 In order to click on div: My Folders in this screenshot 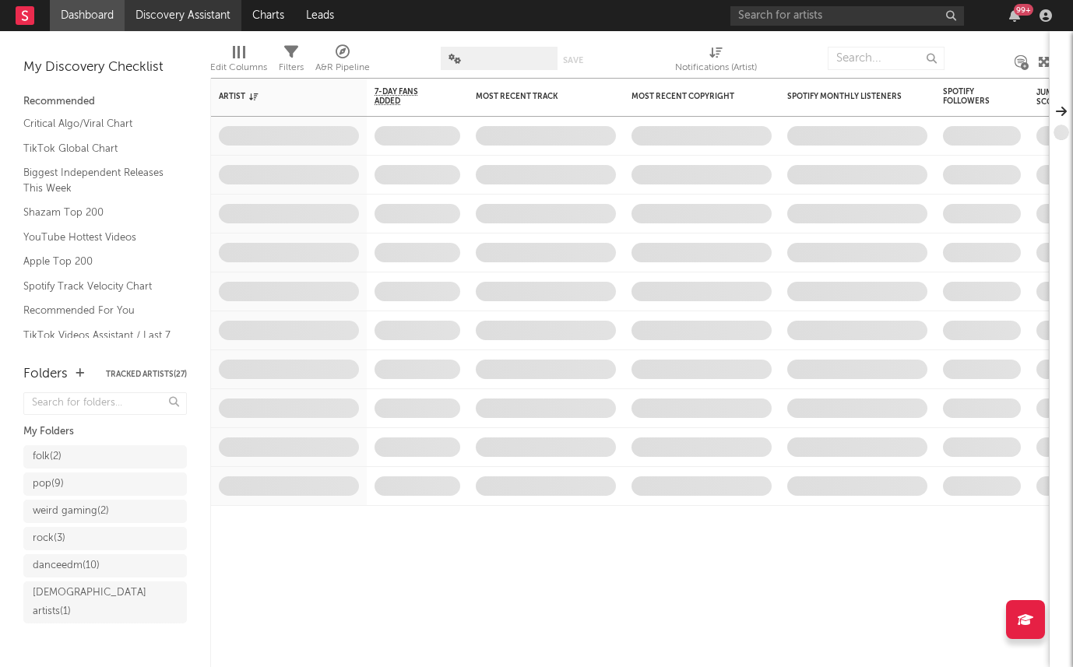, I will do `click(105, 432)`.